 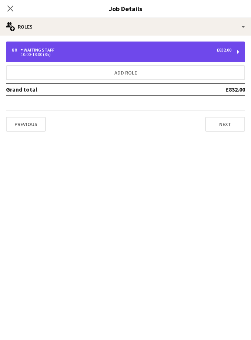 I want to click on div: 8 x, so click(x=16, y=50).